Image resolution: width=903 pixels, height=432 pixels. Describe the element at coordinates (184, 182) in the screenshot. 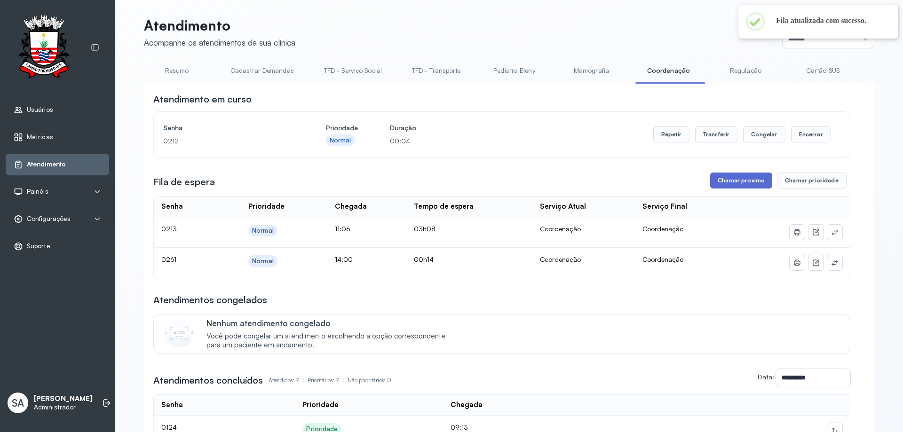

I see `h3: Fila de espera` at that location.